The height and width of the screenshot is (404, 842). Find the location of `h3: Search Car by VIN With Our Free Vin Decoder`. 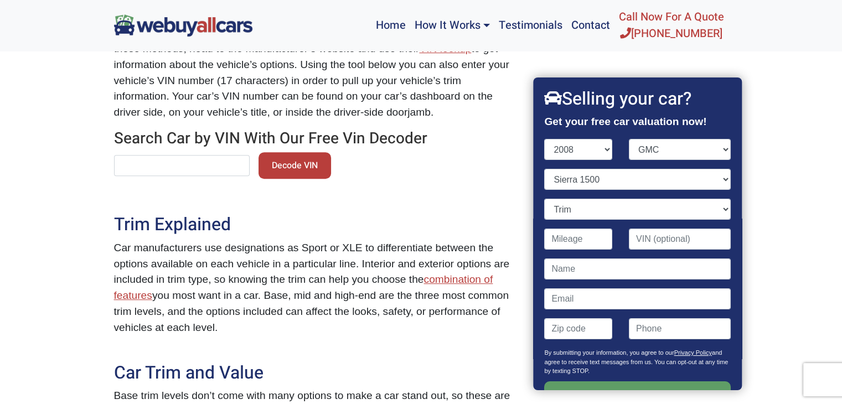

h3: Search Car by VIN With Our Free Vin Decoder is located at coordinates (316, 139).